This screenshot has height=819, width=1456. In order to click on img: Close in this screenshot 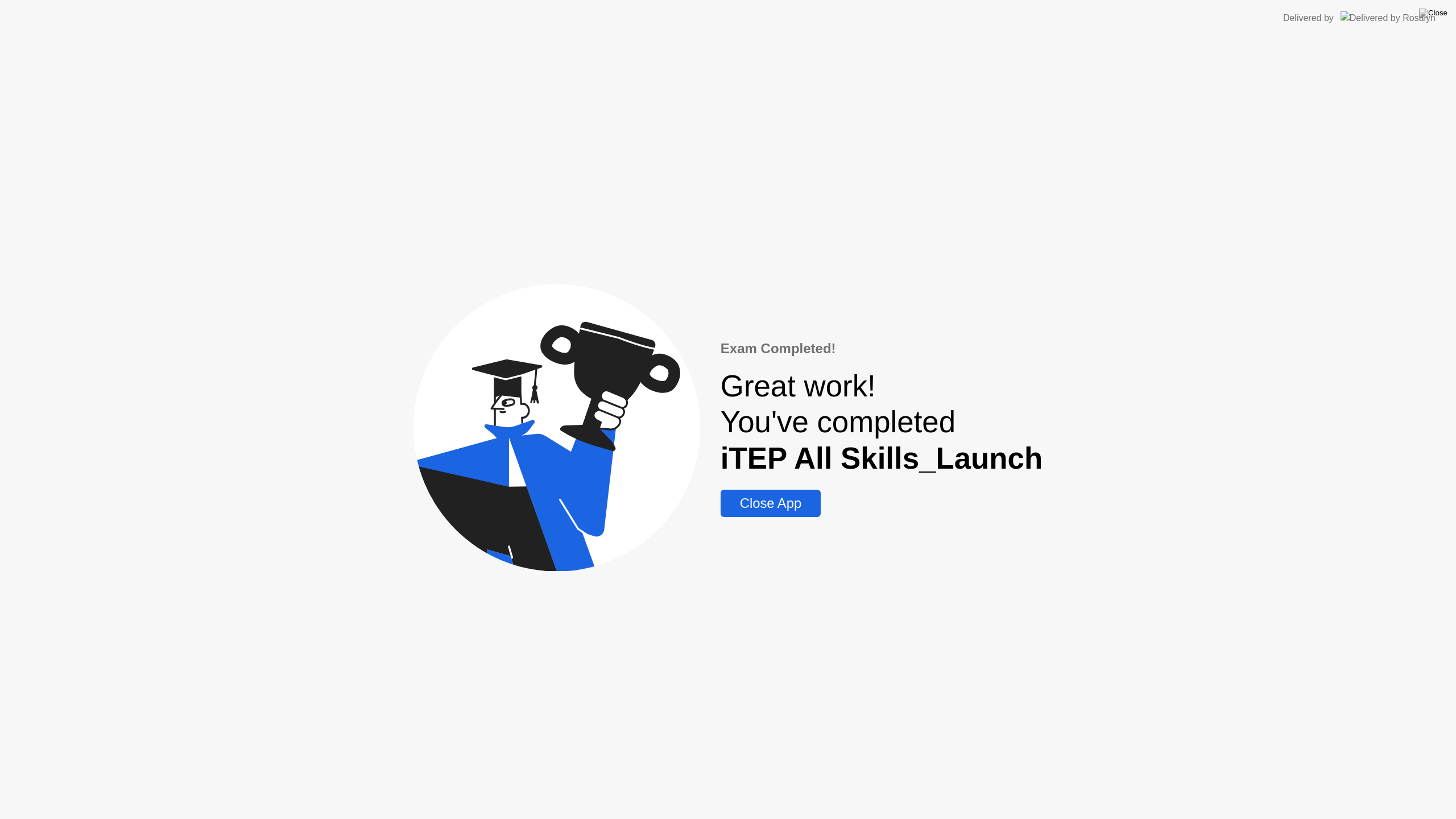, I will do `click(1434, 13)`.